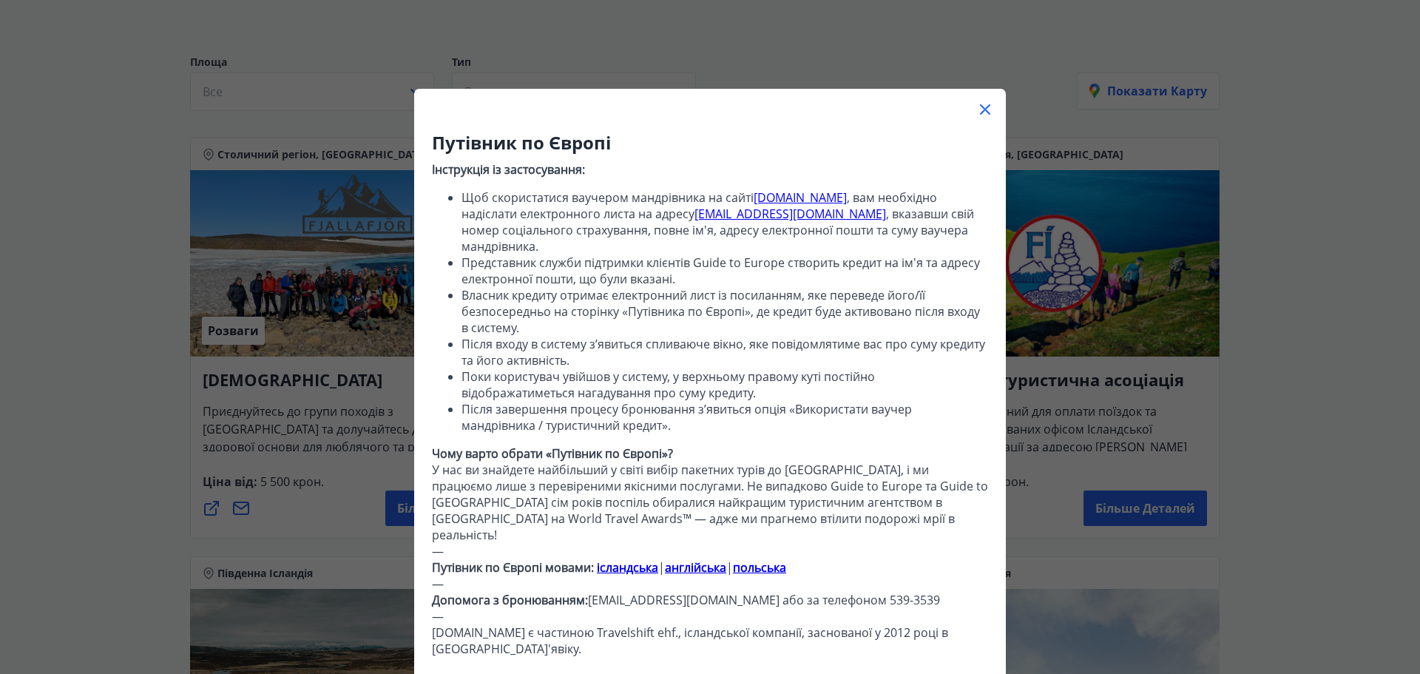  Describe the element at coordinates (607, 197) in the screenshot. I see `font: Щоб скористатися ваучером мандрівника на сайті` at that location.